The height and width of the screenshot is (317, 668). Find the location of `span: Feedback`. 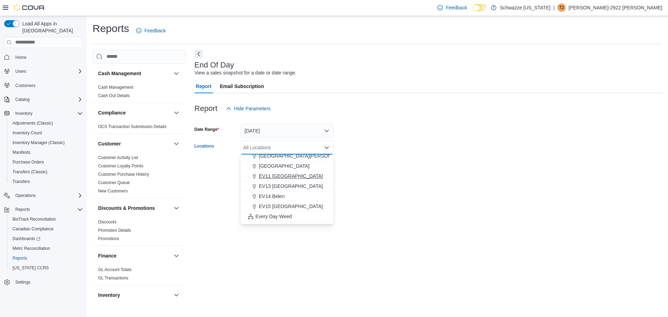

span: Feedback is located at coordinates (456, 8).